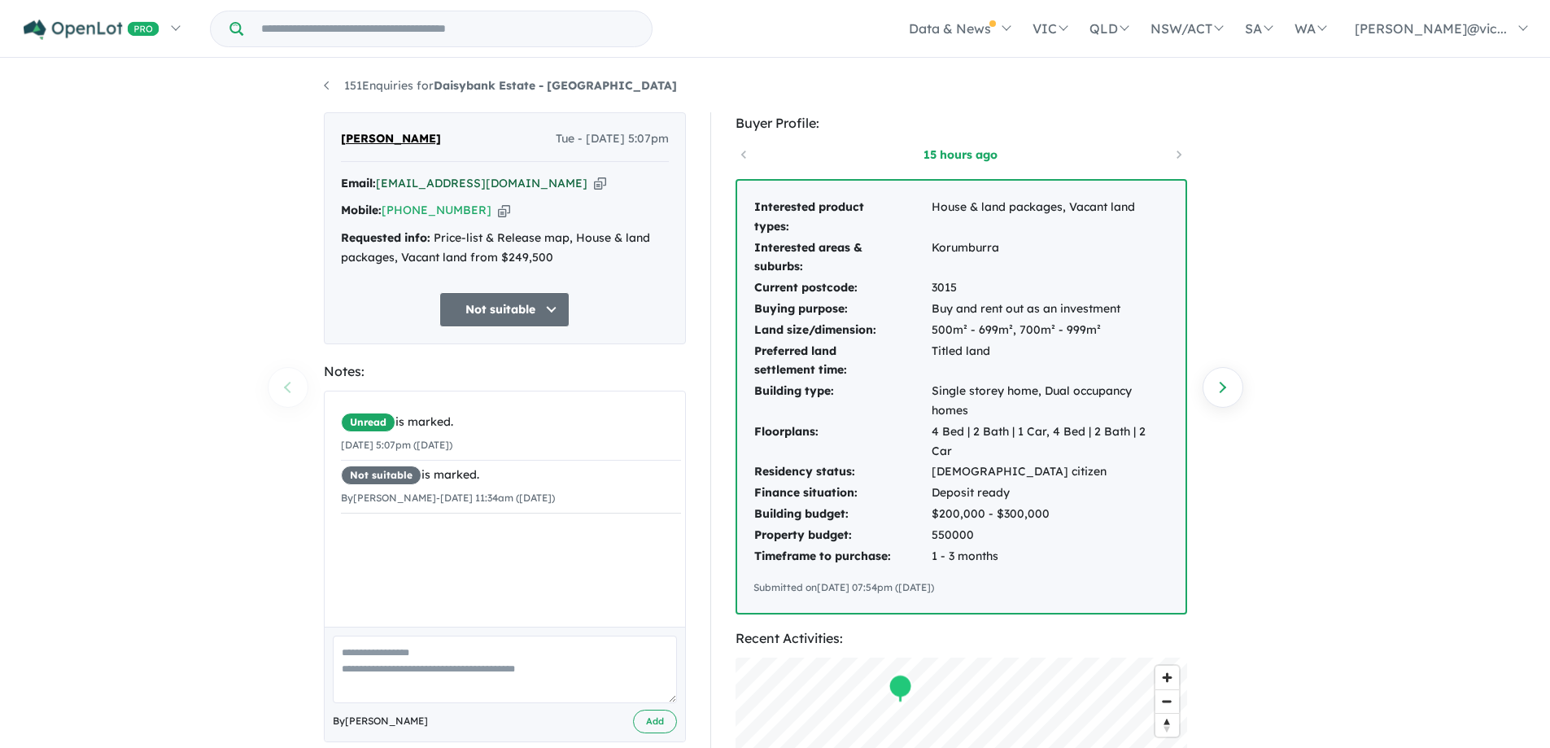  Describe the element at coordinates (1049, 535) in the screenshot. I see `td: 550000` at that location.